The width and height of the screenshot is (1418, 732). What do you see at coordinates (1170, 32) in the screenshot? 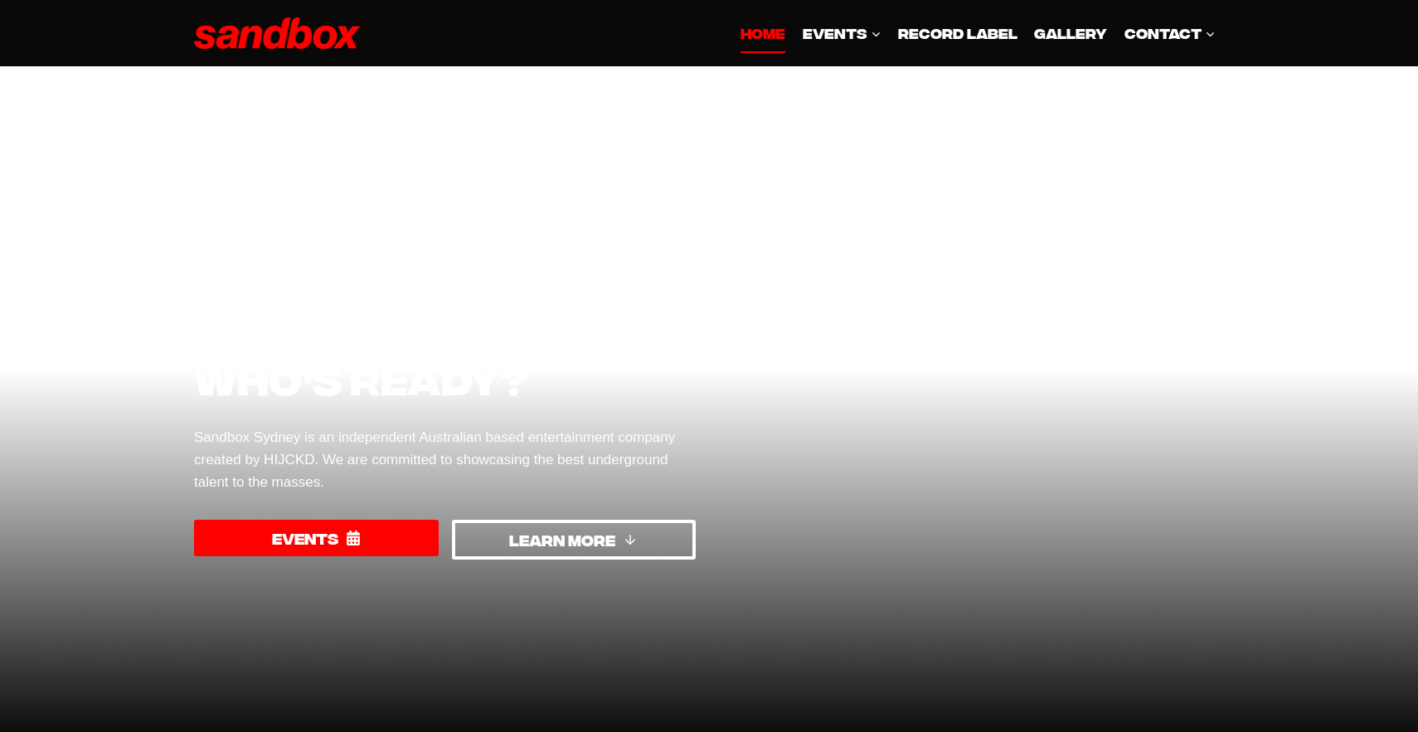
I see `span: CONTACT` at bounding box center [1170, 32].